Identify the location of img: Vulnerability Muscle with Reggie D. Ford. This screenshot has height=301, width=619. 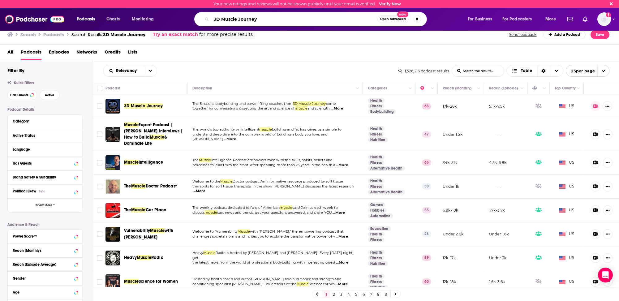
(113, 234).